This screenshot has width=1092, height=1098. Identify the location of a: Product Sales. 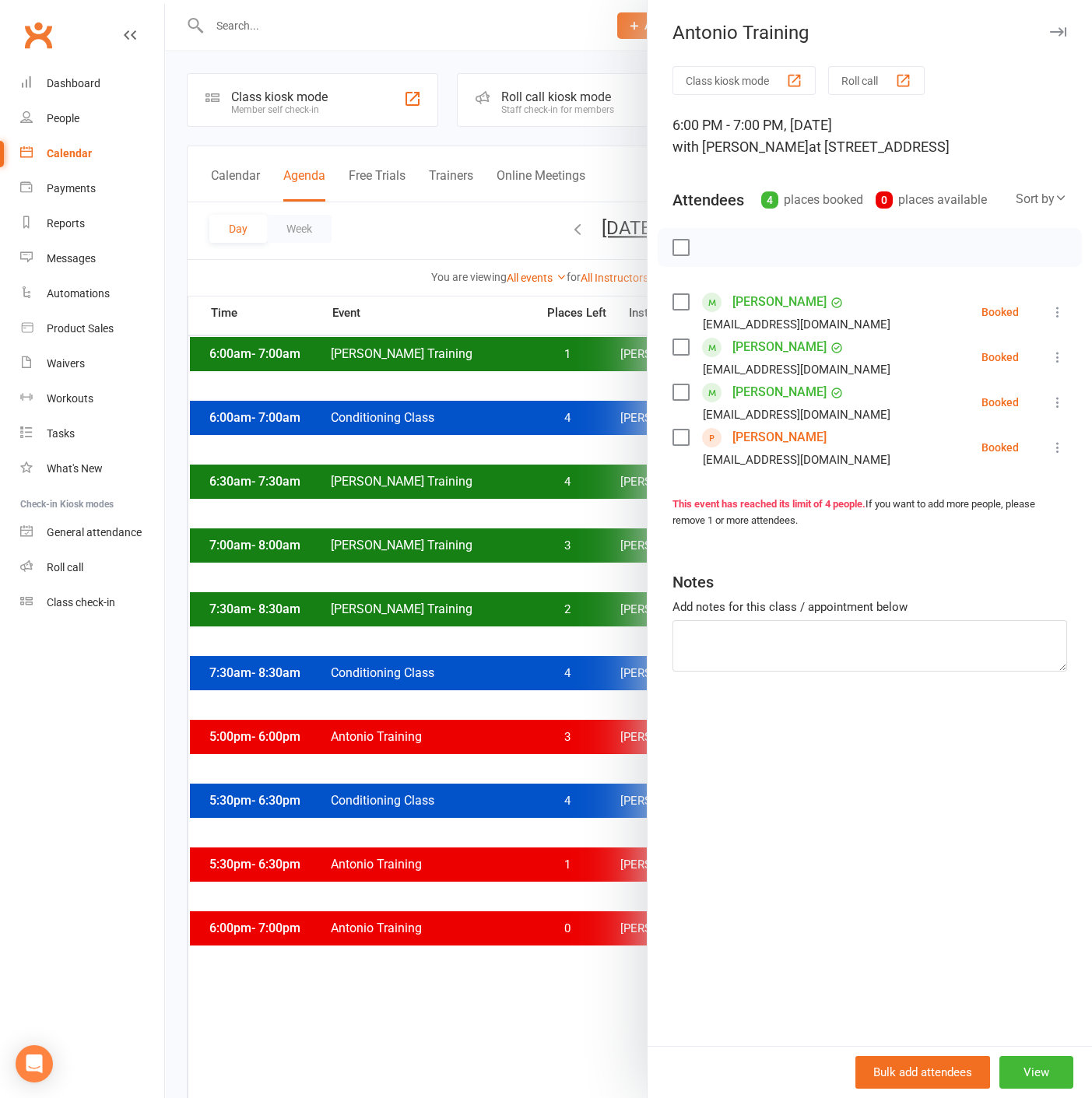
(92, 328).